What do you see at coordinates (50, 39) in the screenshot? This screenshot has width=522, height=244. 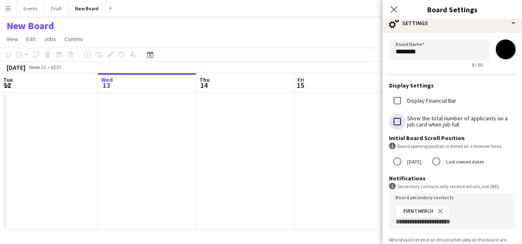 I see `span: Jobs` at bounding box center [50, 39].